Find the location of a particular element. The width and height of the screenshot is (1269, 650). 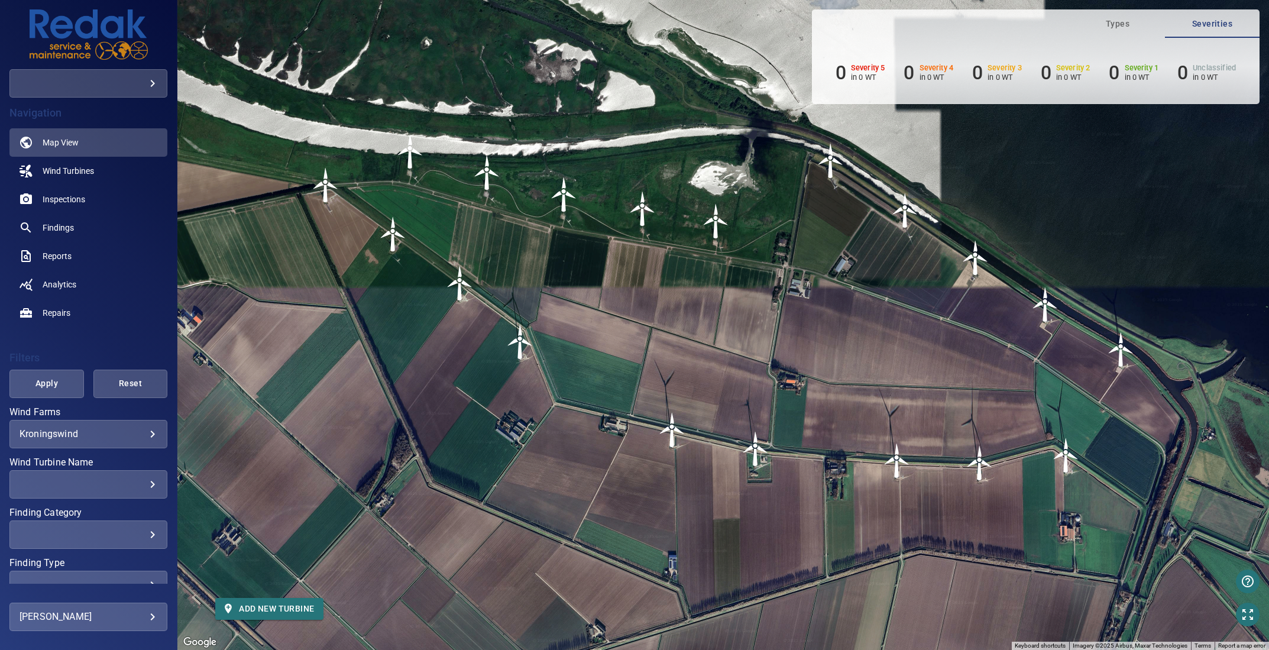

li: Severity 4 is located at coordinates (928, 73).